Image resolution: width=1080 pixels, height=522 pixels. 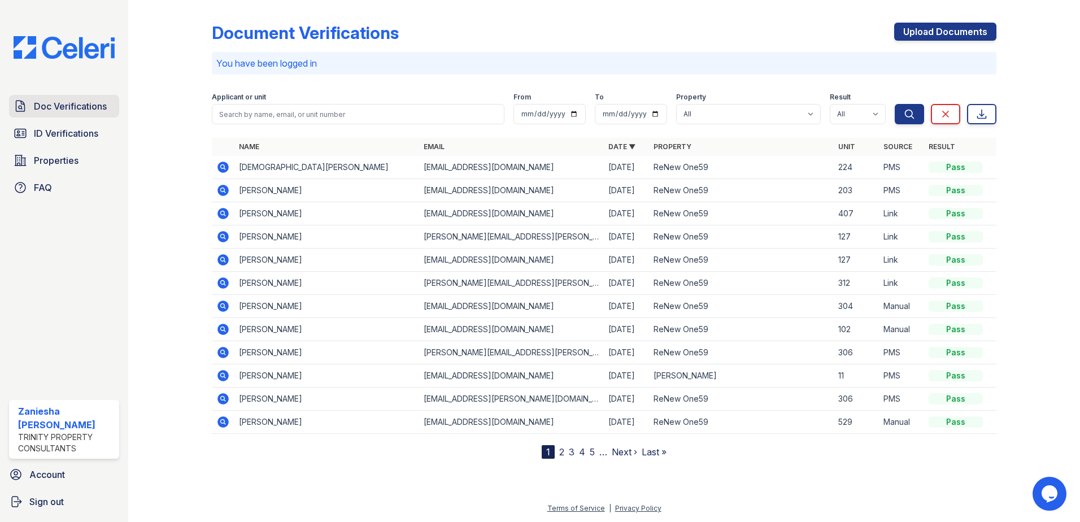 I want to click on td: 312, so click(x=856, y=283).